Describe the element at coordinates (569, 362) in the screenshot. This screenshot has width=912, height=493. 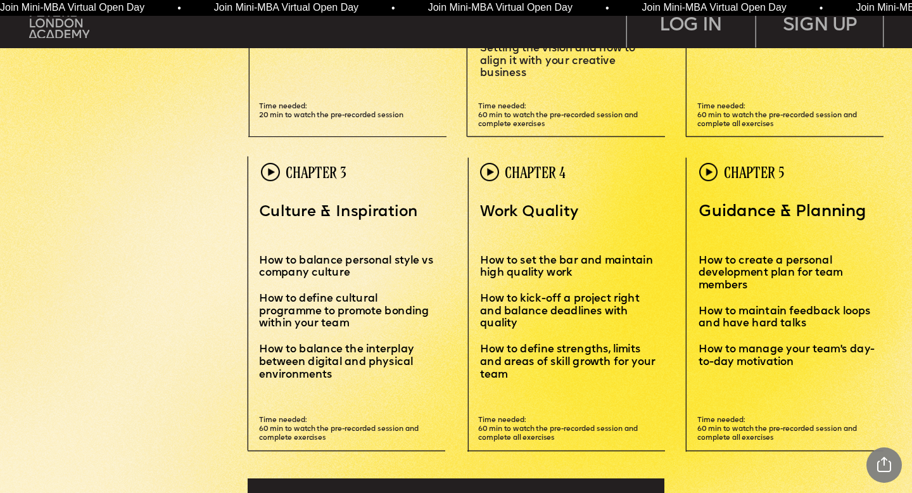
I see `span: How to define strengths, limits and areas of skill growth for your team` at that location.